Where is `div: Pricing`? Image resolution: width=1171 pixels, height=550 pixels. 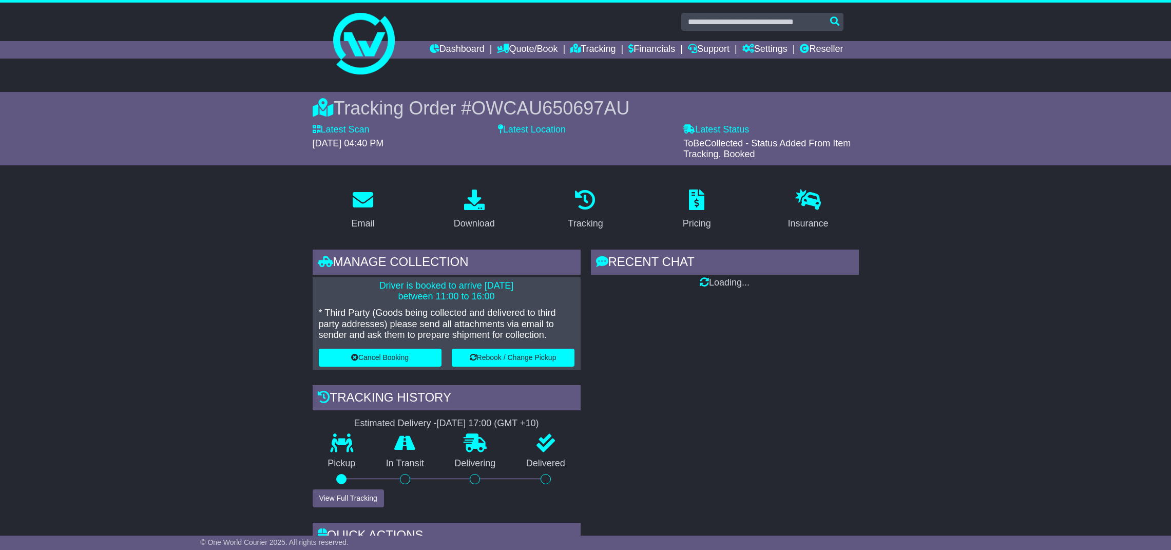 div: Pricing is located at coordinates (697, 223).